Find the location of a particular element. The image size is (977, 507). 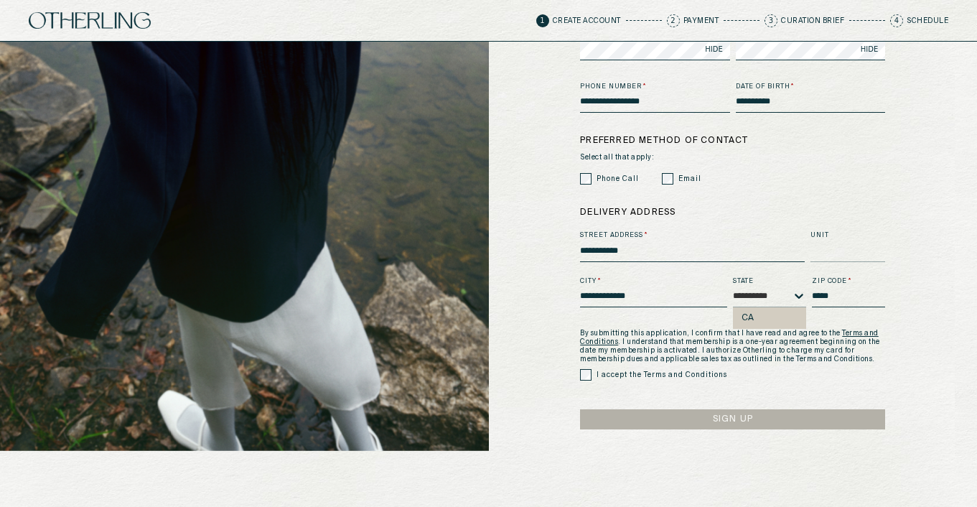

label: Email is located at coordinates (690, 179).